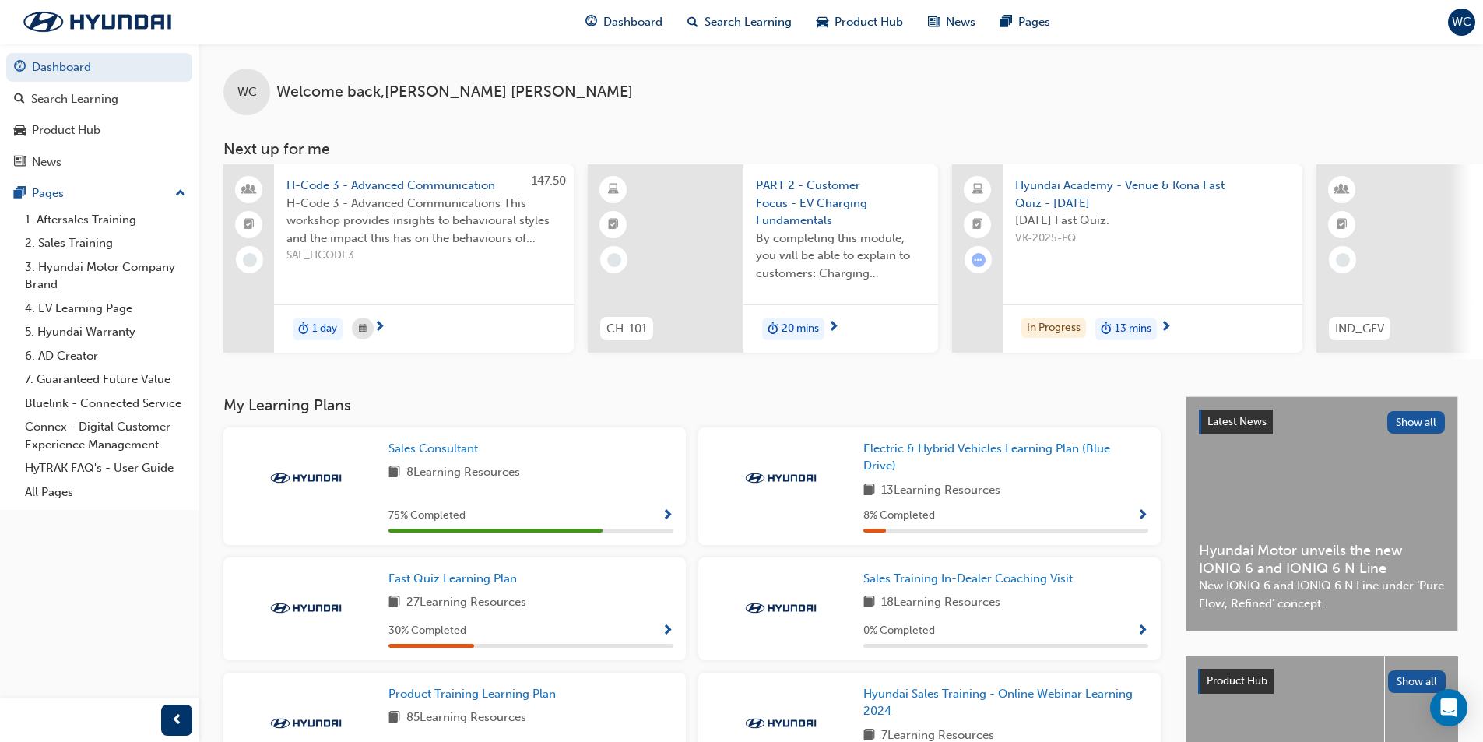 Image resolution: width=1483 pixels, height=742 pixels. Describe the element at coordinates (423, 185) in the screenshot. I see `span: H-Code 3 - Advanced Communication` at that location.